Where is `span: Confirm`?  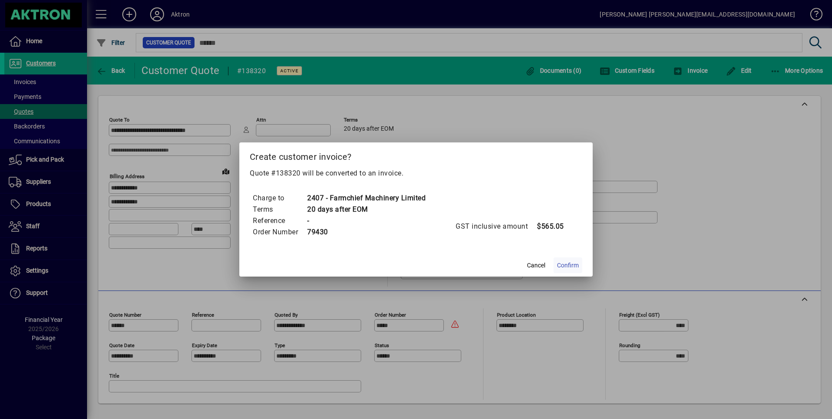
span: Confirm is located at coordinates (568, 265).